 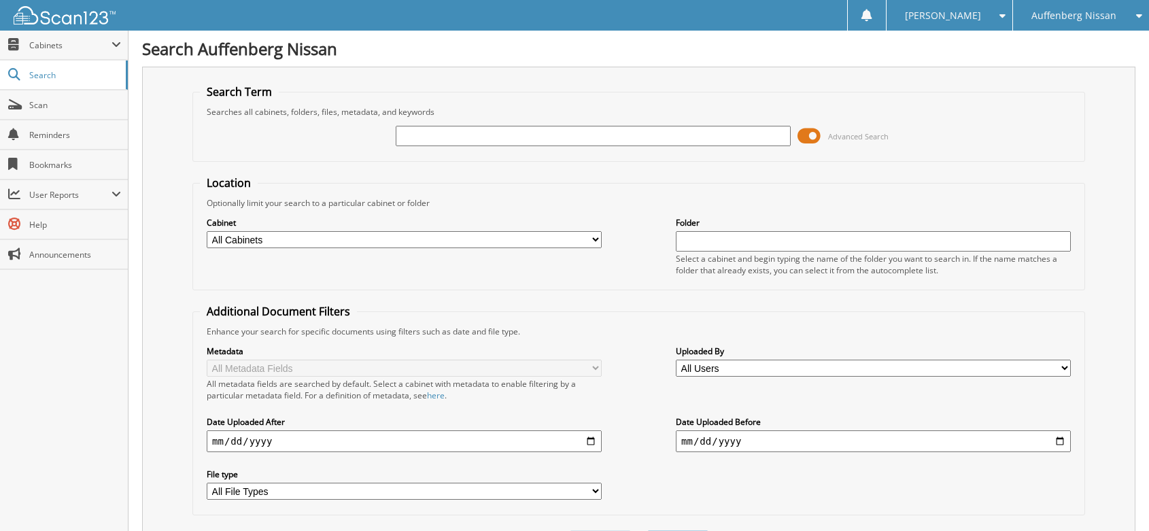 I want to click on label: File type, so click(x=404, y=474).